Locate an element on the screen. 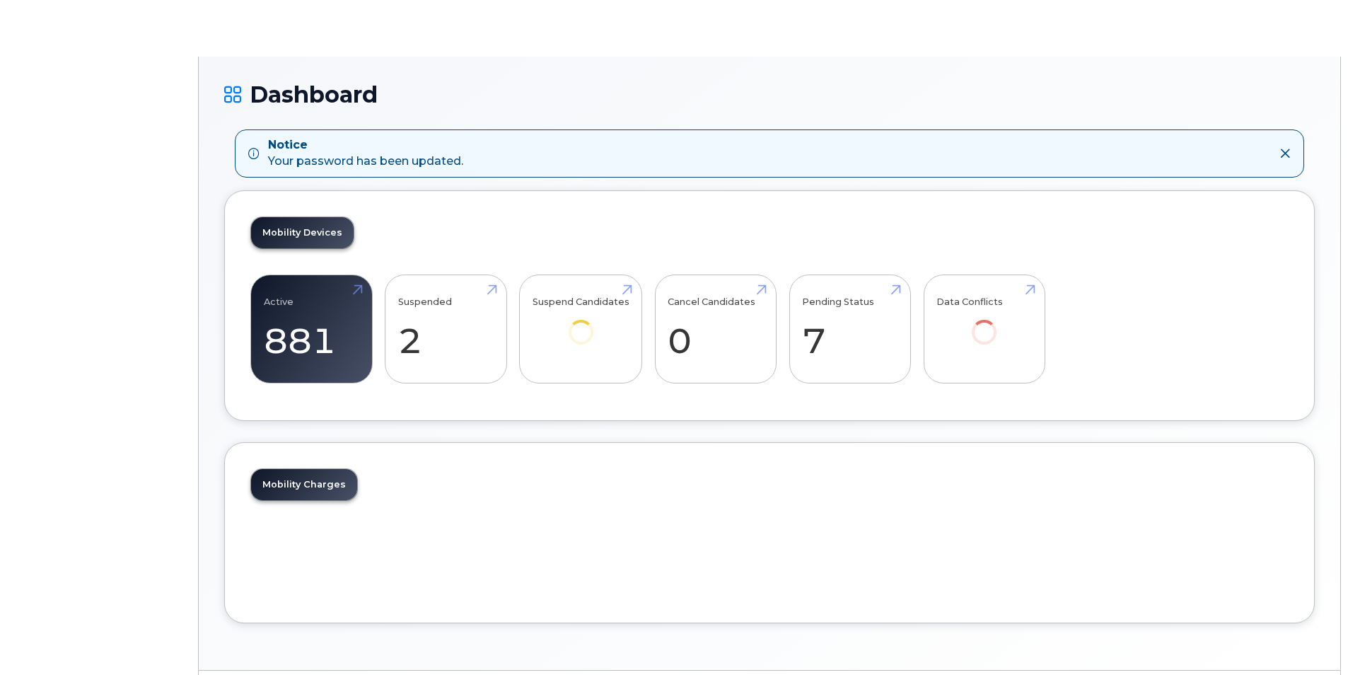 The width and height of the screenshot is (1348, 675). a: Cancel Candidates 0 is located at coordinates (715, 329).